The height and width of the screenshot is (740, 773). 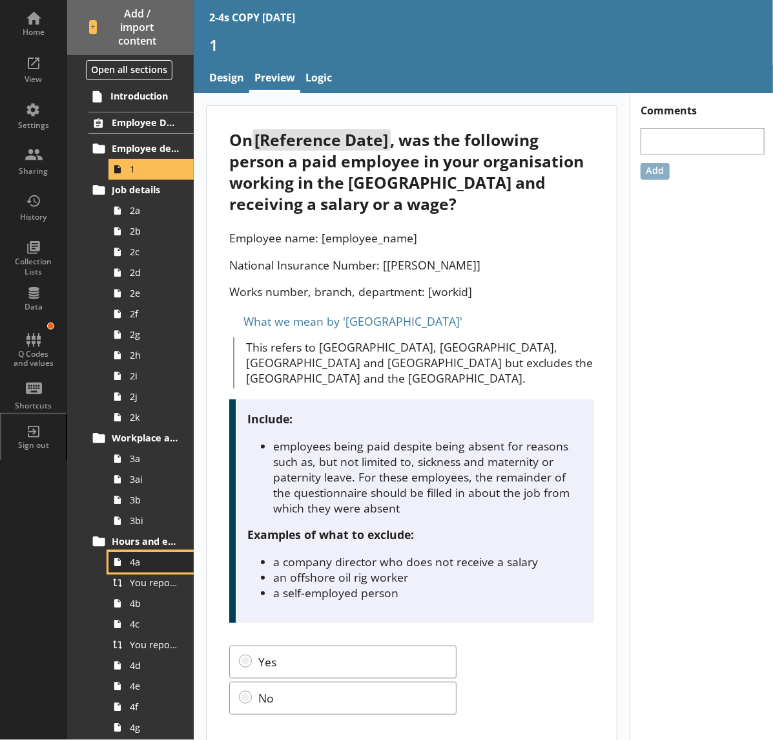 What do you see at coordinates (151, 624) in the screenshot?
I see `a: 4c` at bounding box center [151, 624].